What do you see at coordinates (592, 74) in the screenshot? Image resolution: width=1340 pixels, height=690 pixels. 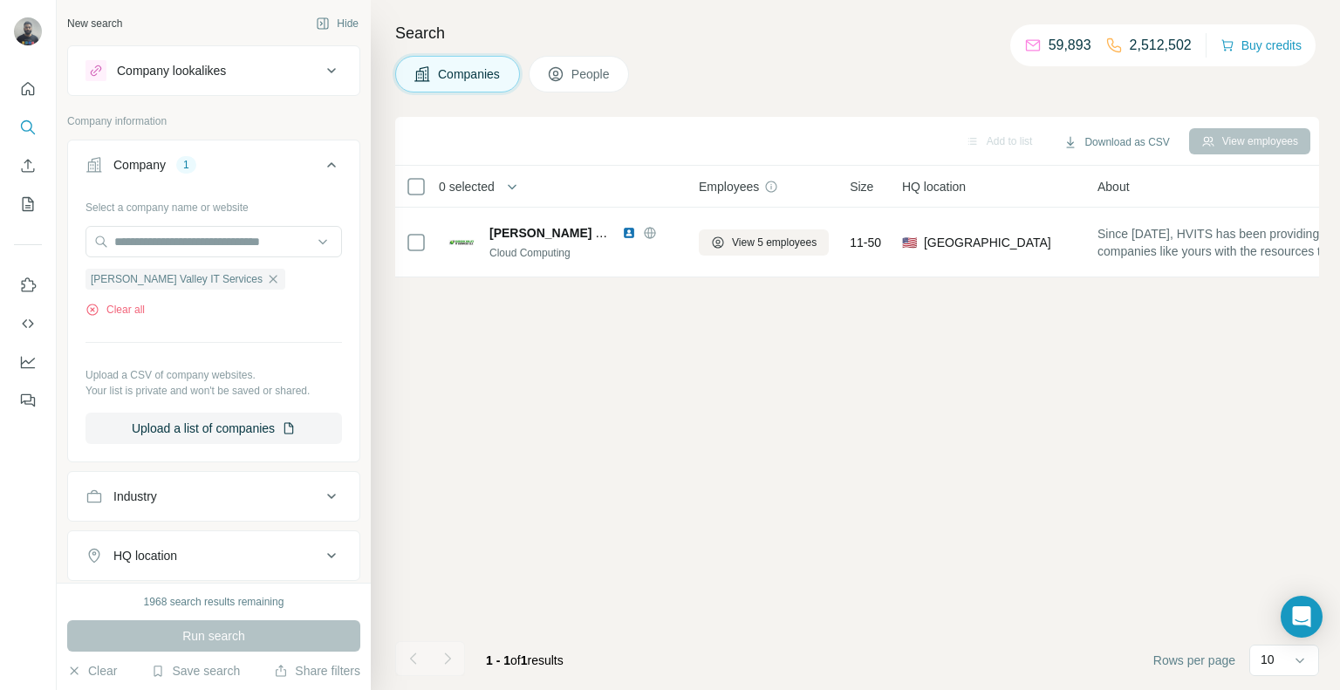 I see `span: People` at bounding box center [592, 74].